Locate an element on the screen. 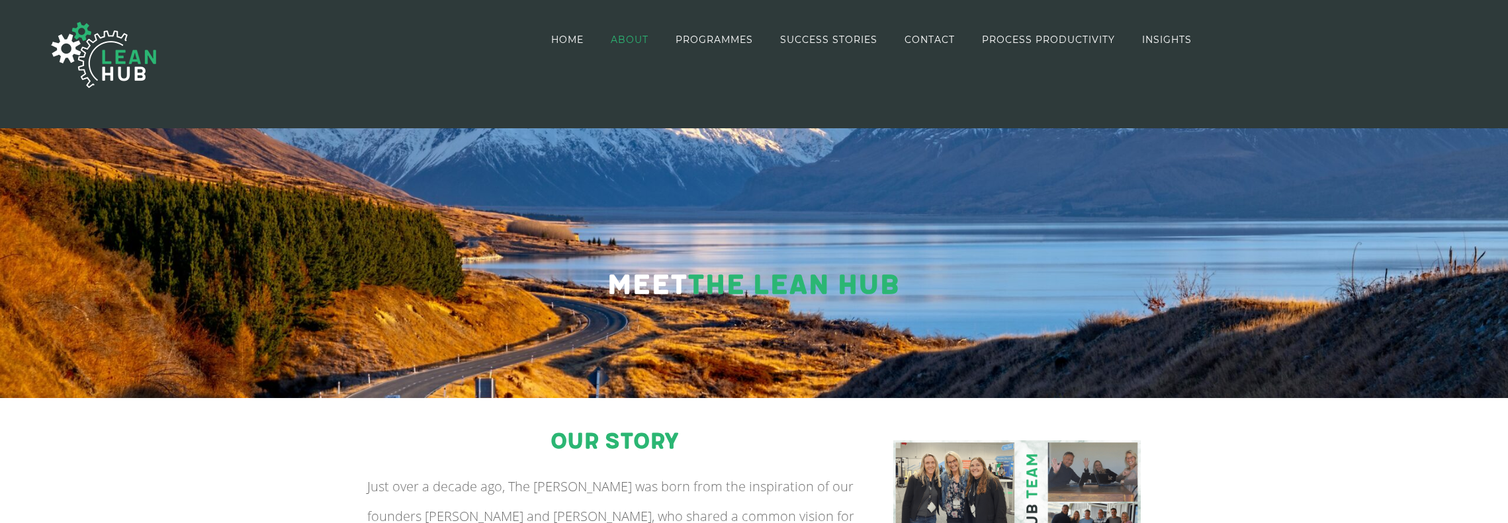  a: PROCESS PRODUCTIVITY is located at coordinates (1048, 39).